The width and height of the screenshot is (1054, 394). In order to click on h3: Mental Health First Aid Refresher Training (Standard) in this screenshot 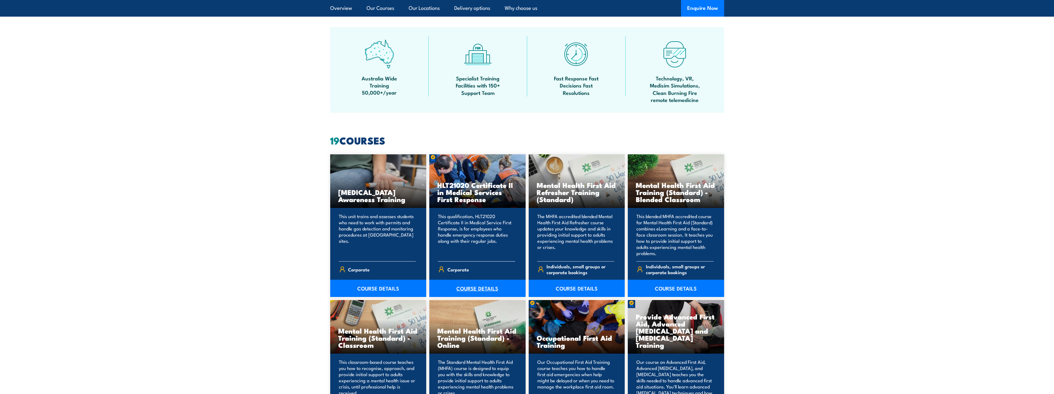, I will do `click(577, 192)`.